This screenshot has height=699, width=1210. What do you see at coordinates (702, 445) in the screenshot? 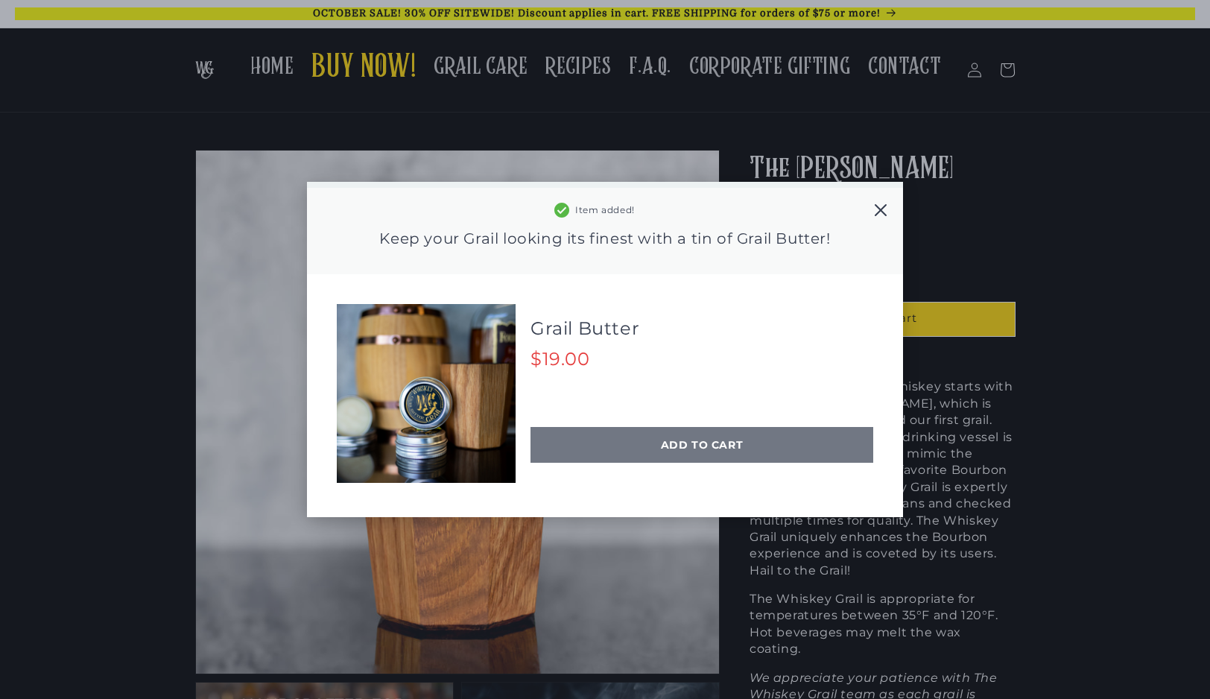
I see `div: ADD TO CART` at bounding box center [702, 445].